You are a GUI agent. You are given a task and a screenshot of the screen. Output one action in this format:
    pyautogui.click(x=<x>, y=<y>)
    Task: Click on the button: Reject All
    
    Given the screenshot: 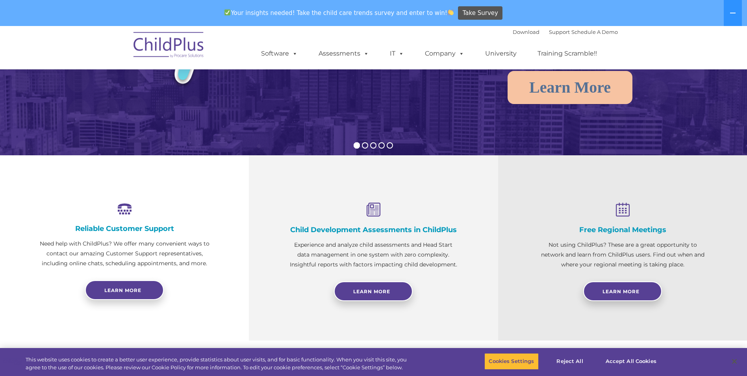 What is the action you would take?
    pyautogui.click(x=570, y=361)
    